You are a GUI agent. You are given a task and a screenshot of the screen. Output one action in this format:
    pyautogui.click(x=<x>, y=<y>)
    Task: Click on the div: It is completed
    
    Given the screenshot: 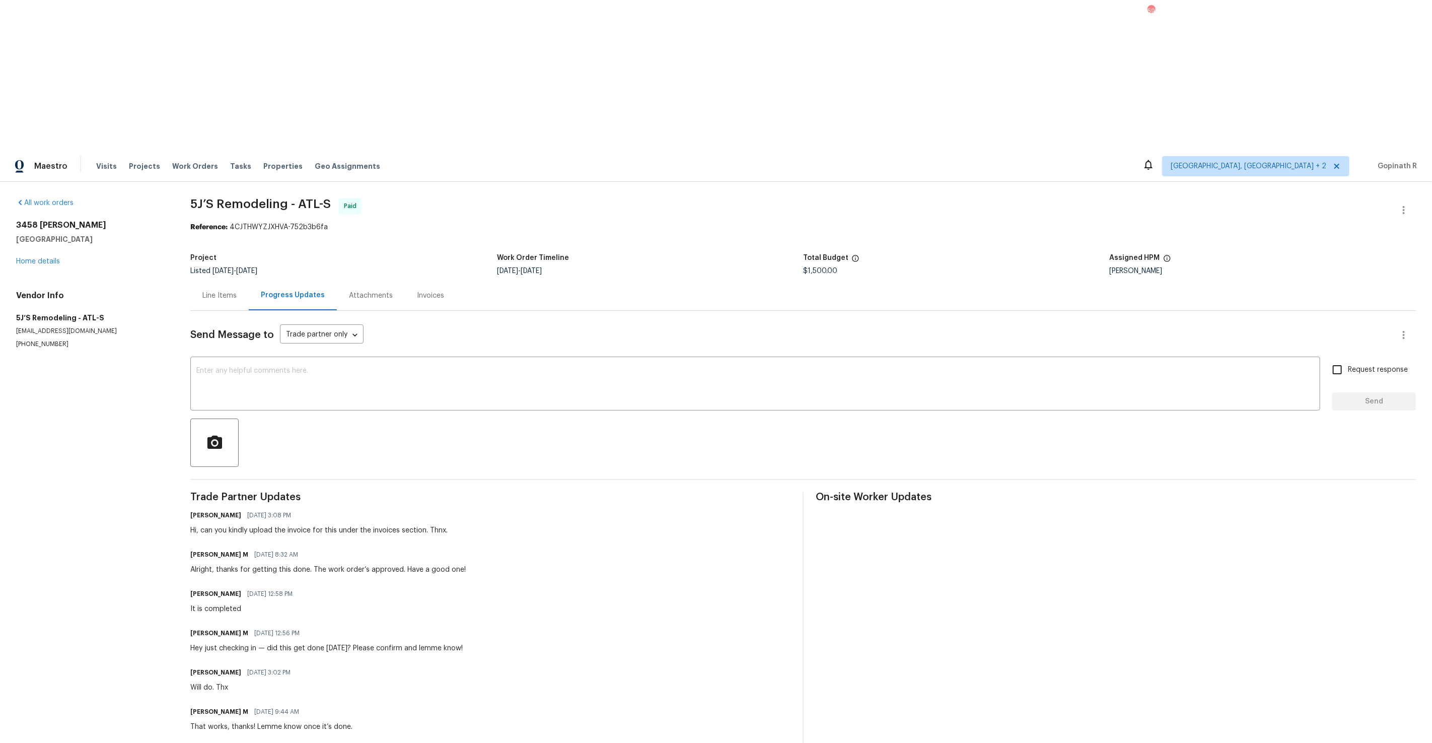 What is the action you would take?
    pyautogui.click(x=244, y=609)
    